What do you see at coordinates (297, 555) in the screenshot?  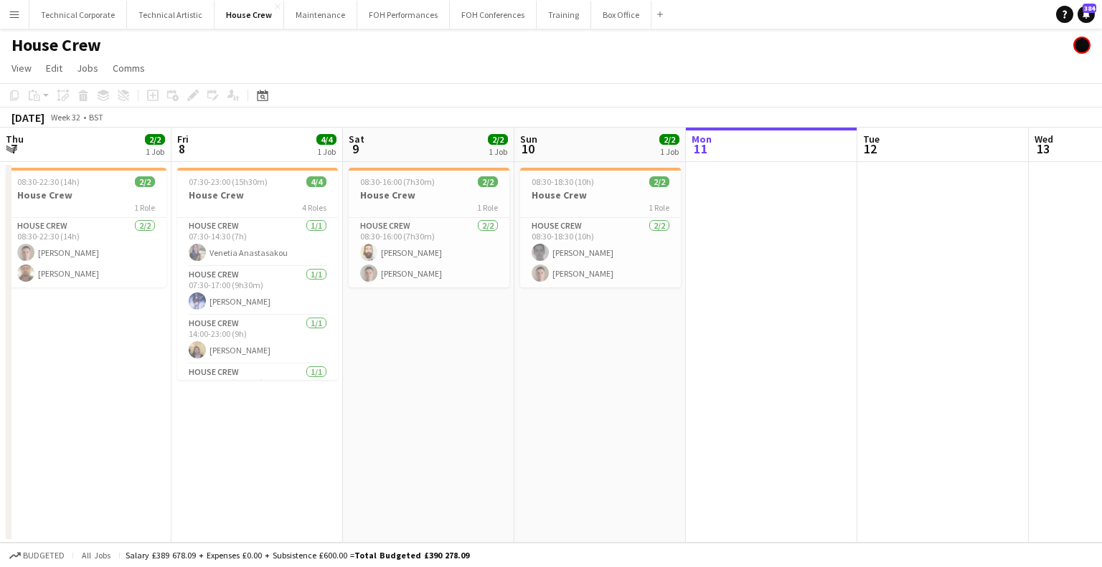 I see `div: Salary £389 678.09 + Expenses £0.00 + Subsistence £600.00 =` at bounding box center [297, 555].